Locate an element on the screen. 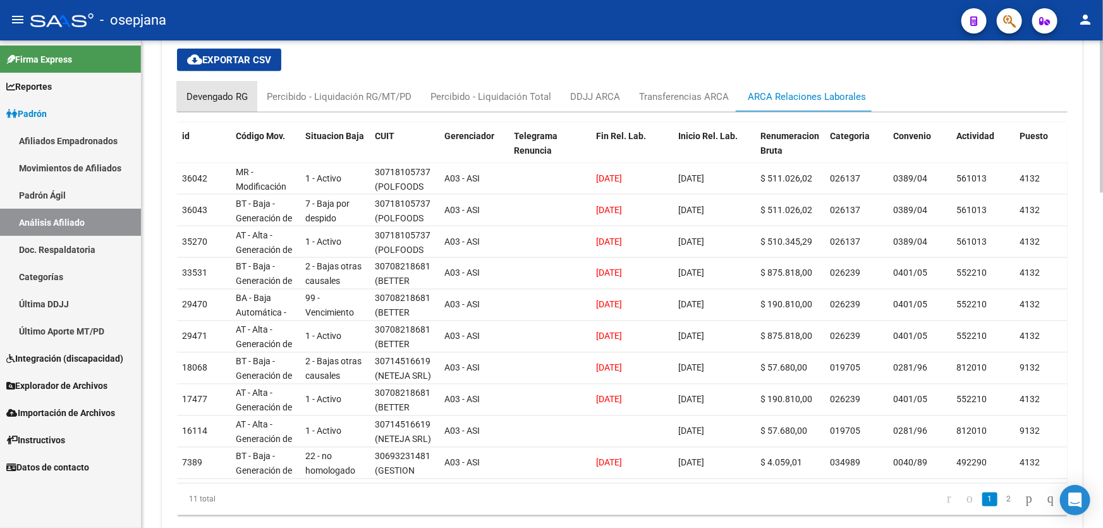 This screenshot has height=528, width=1103. div: 30708218681 is located at coordinates (402, 393).